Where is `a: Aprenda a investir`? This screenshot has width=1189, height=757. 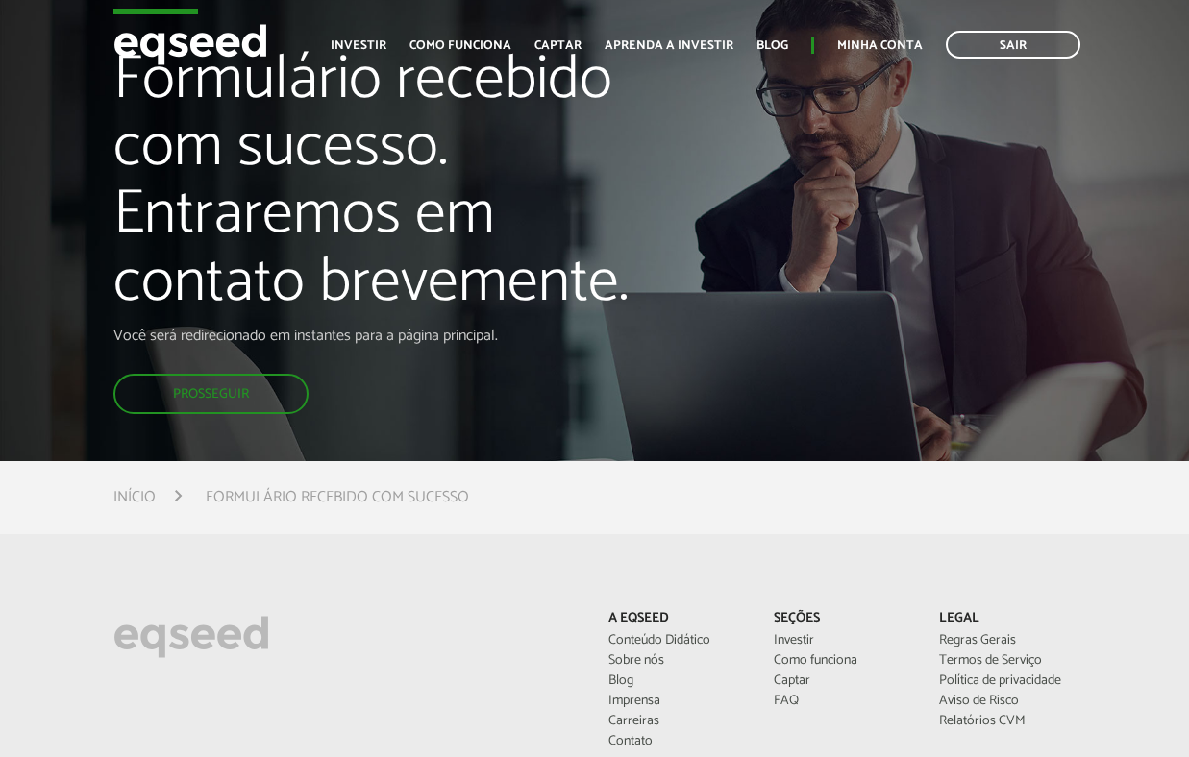
a: Aprenda a investir is located at coordinates (669, 45).